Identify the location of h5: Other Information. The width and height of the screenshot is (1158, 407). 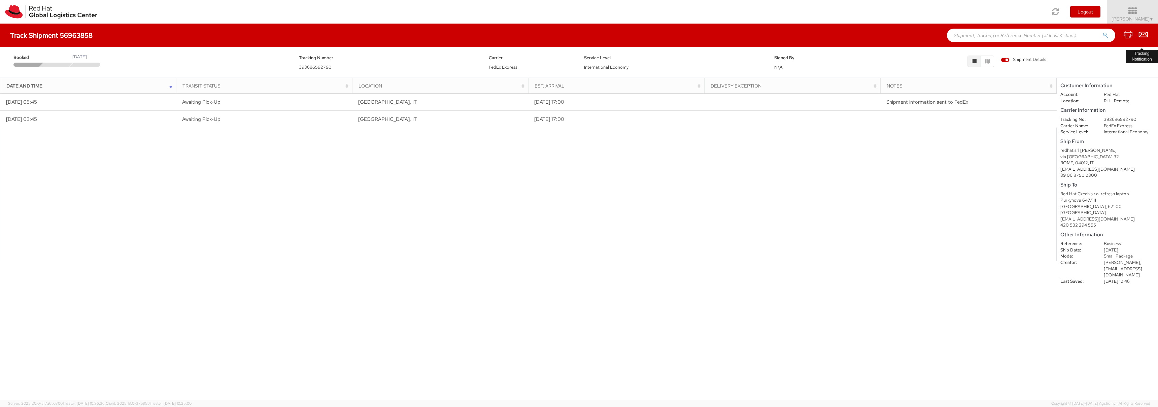
(1108, 235).